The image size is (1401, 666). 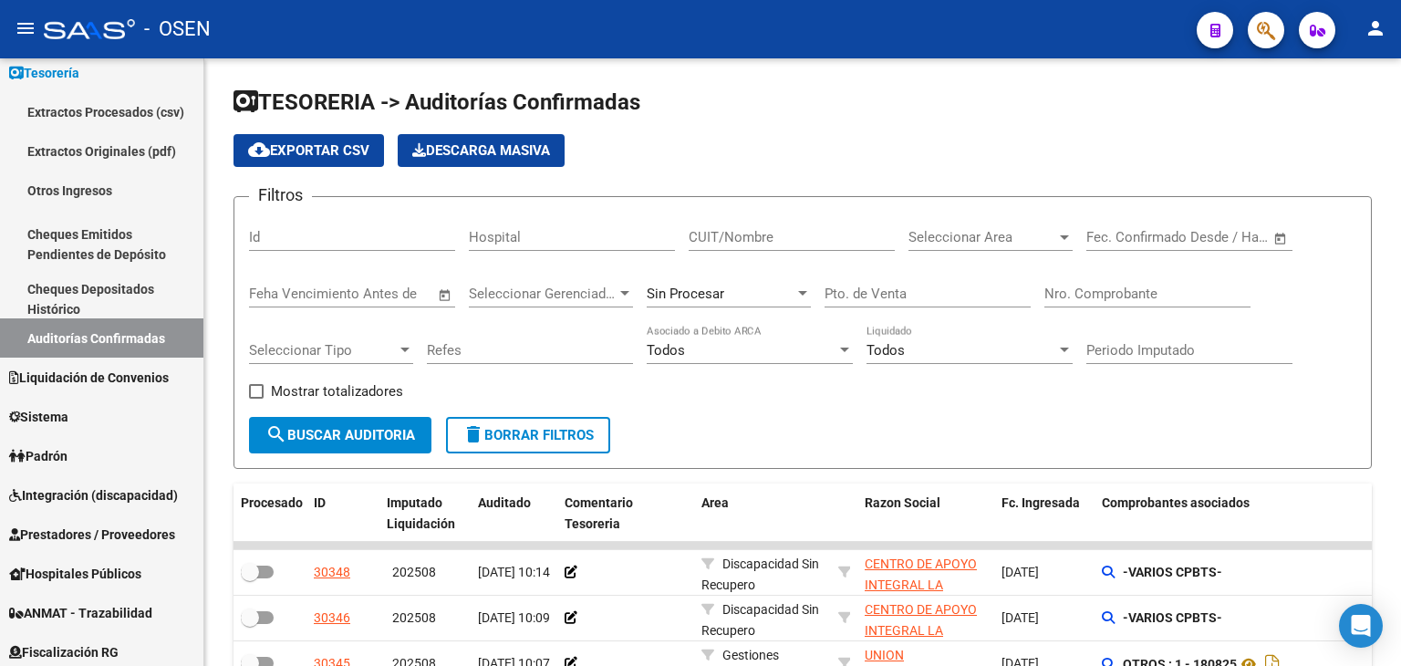 What do you see at coordinates (44, 73) in the screenshot?
I see `span: Tesorería` at bounding box center [44, 73].